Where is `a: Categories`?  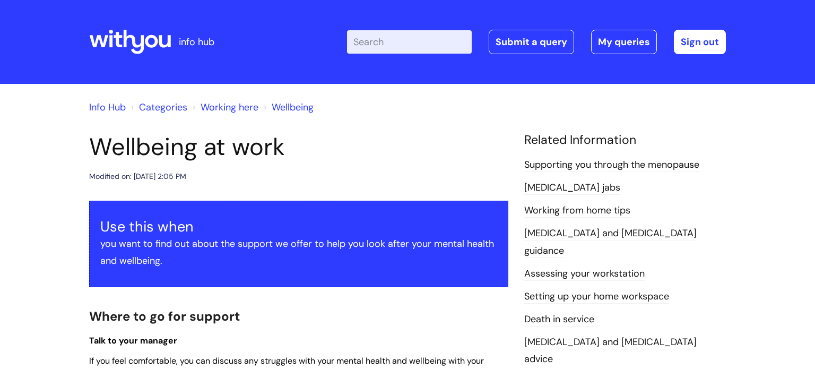 a: Categories is located at coordinates (163, 107).